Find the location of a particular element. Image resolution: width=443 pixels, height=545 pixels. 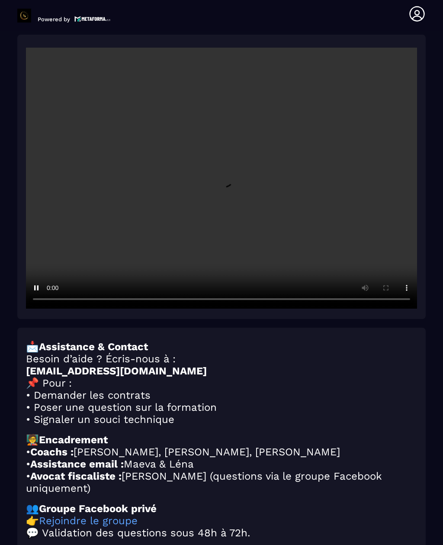

p: Powered by is located at coordinates (54, 19).